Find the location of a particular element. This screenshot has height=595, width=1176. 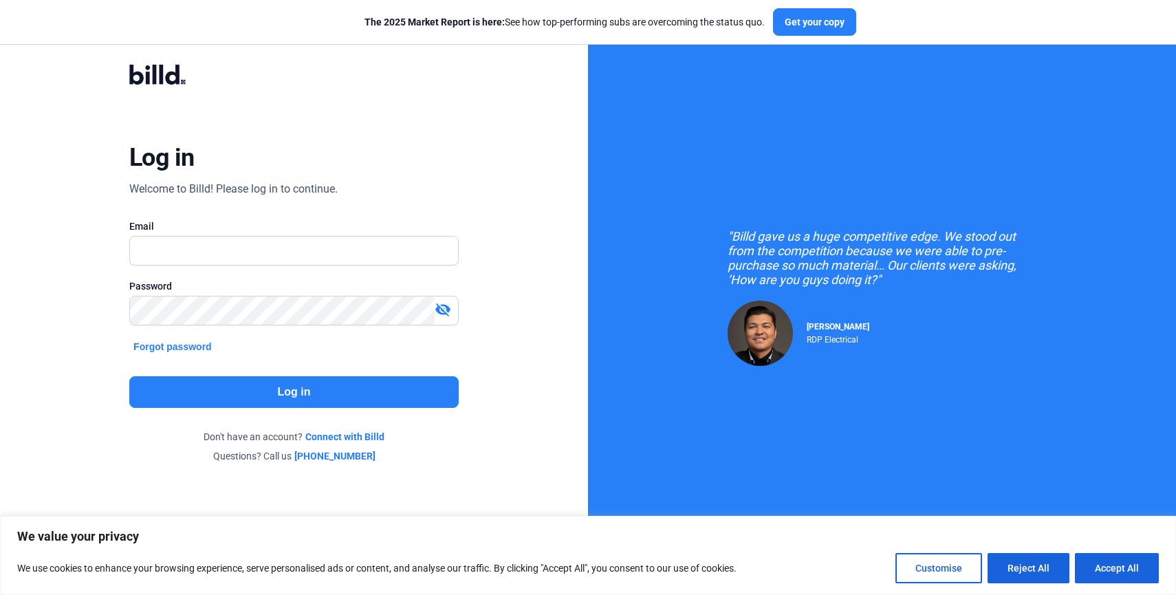

div: Email is located at coordinates (294, 226).